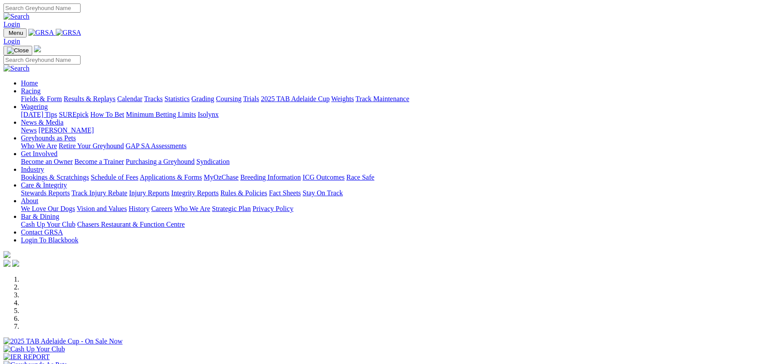  Describe the element at coordinates (156, 145) in the screenshot. I see `a: GAP SA Assessments` at that location.